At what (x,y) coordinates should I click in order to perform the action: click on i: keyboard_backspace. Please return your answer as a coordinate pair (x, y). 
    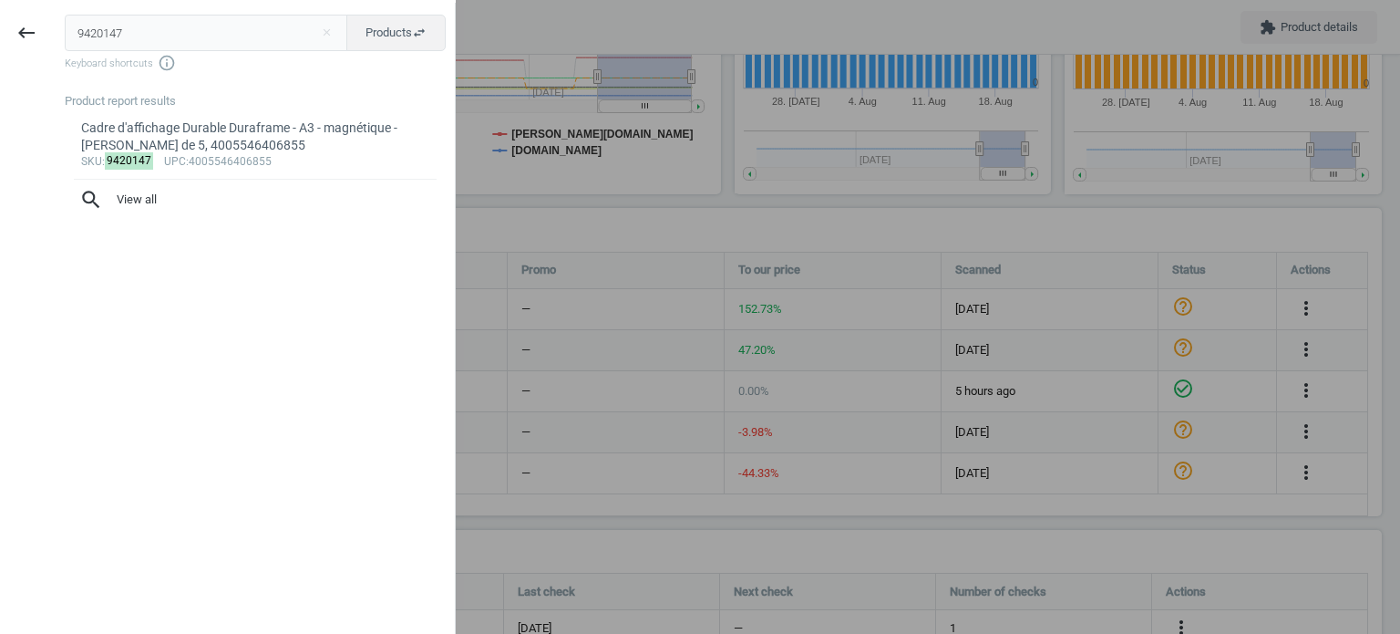
    Looking at the image, I should click on (26, 33).